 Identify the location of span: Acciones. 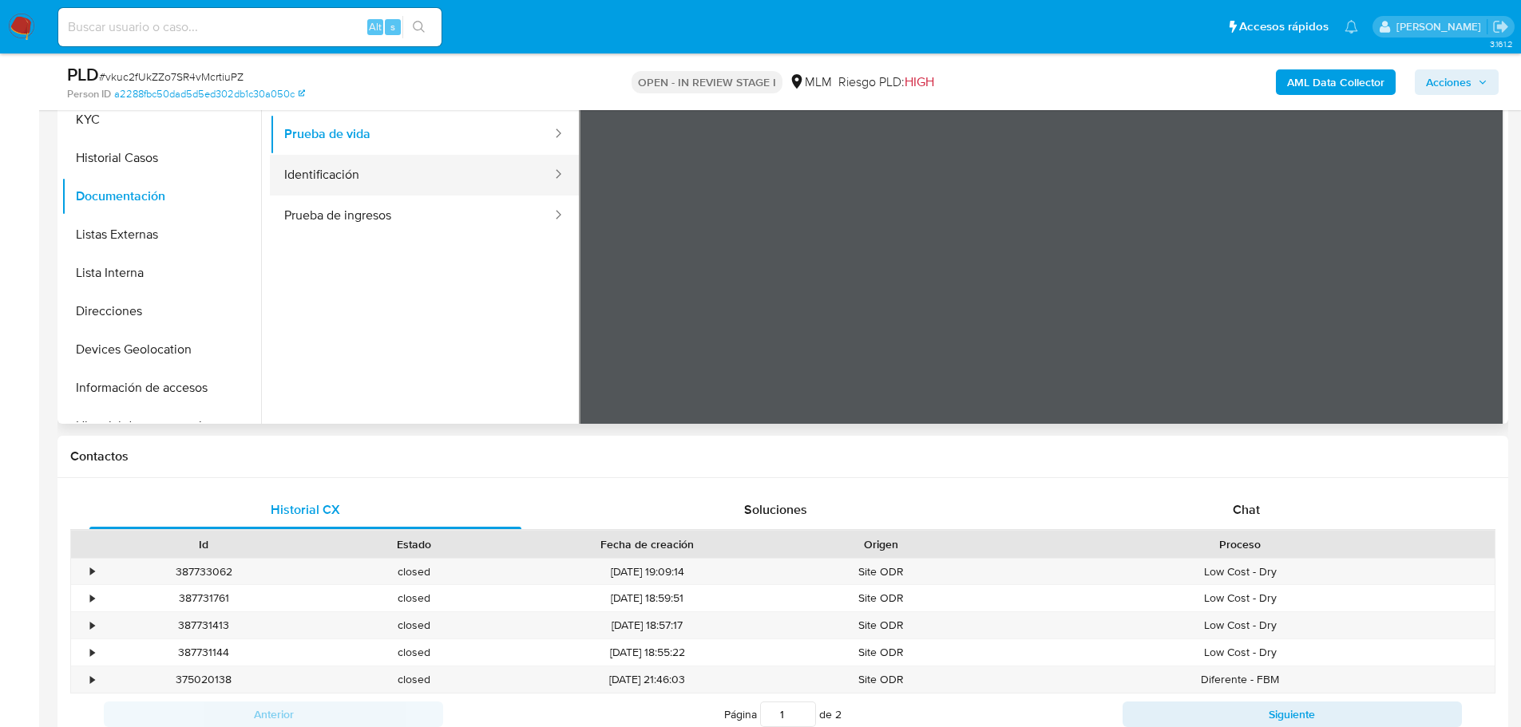
(1448, 82).